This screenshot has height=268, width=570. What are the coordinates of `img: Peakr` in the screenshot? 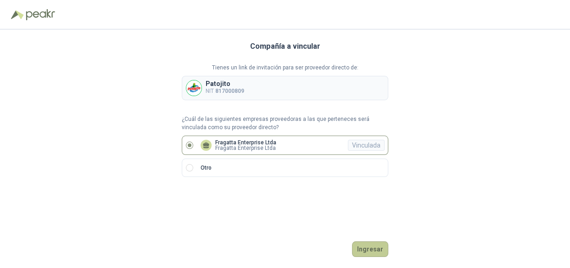 It's located at (40, 15).